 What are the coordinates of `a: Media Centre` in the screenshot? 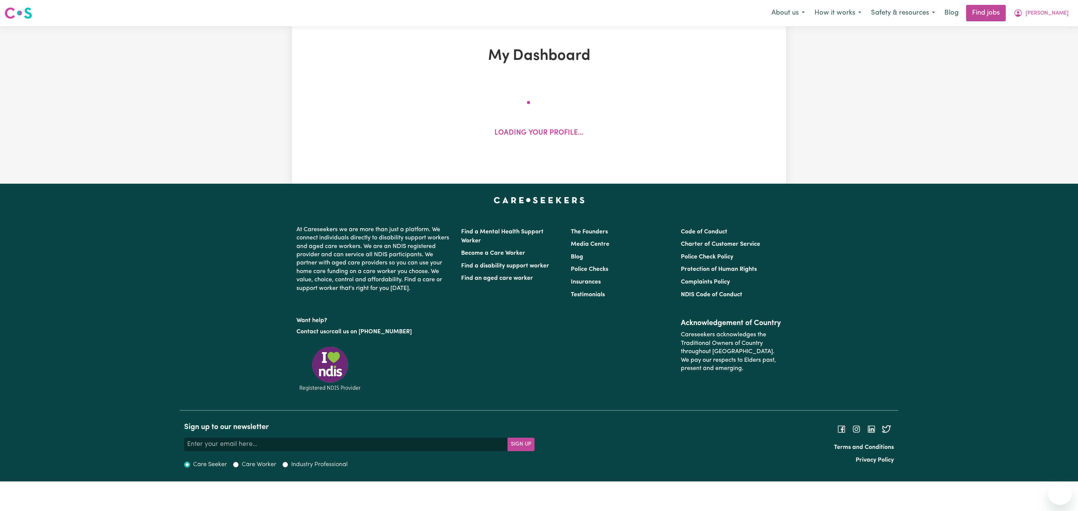 It's located at (590, 244).